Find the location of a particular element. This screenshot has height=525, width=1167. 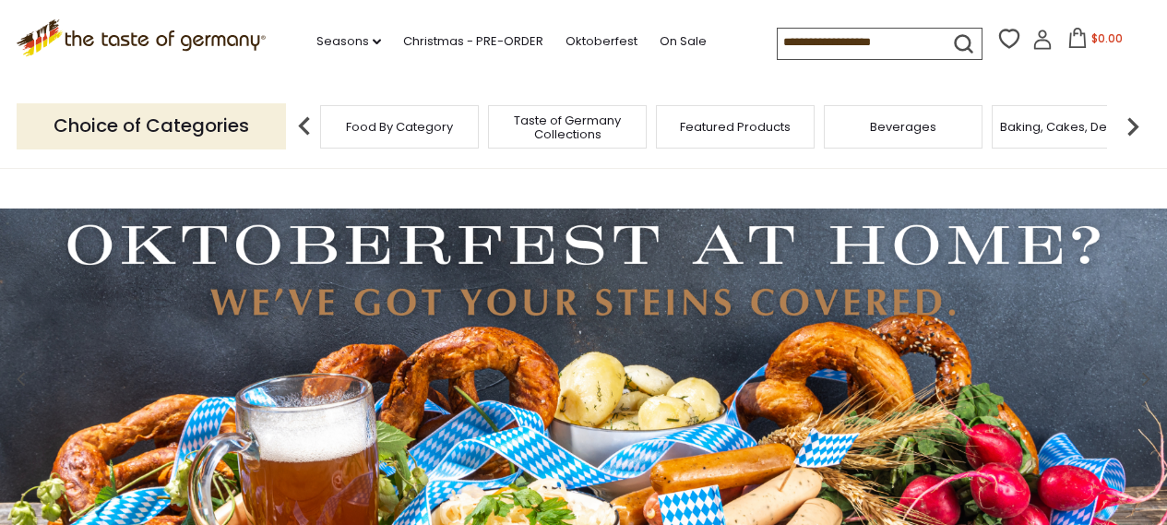

p: Choice of Categories is located at coordinates (151, 125).